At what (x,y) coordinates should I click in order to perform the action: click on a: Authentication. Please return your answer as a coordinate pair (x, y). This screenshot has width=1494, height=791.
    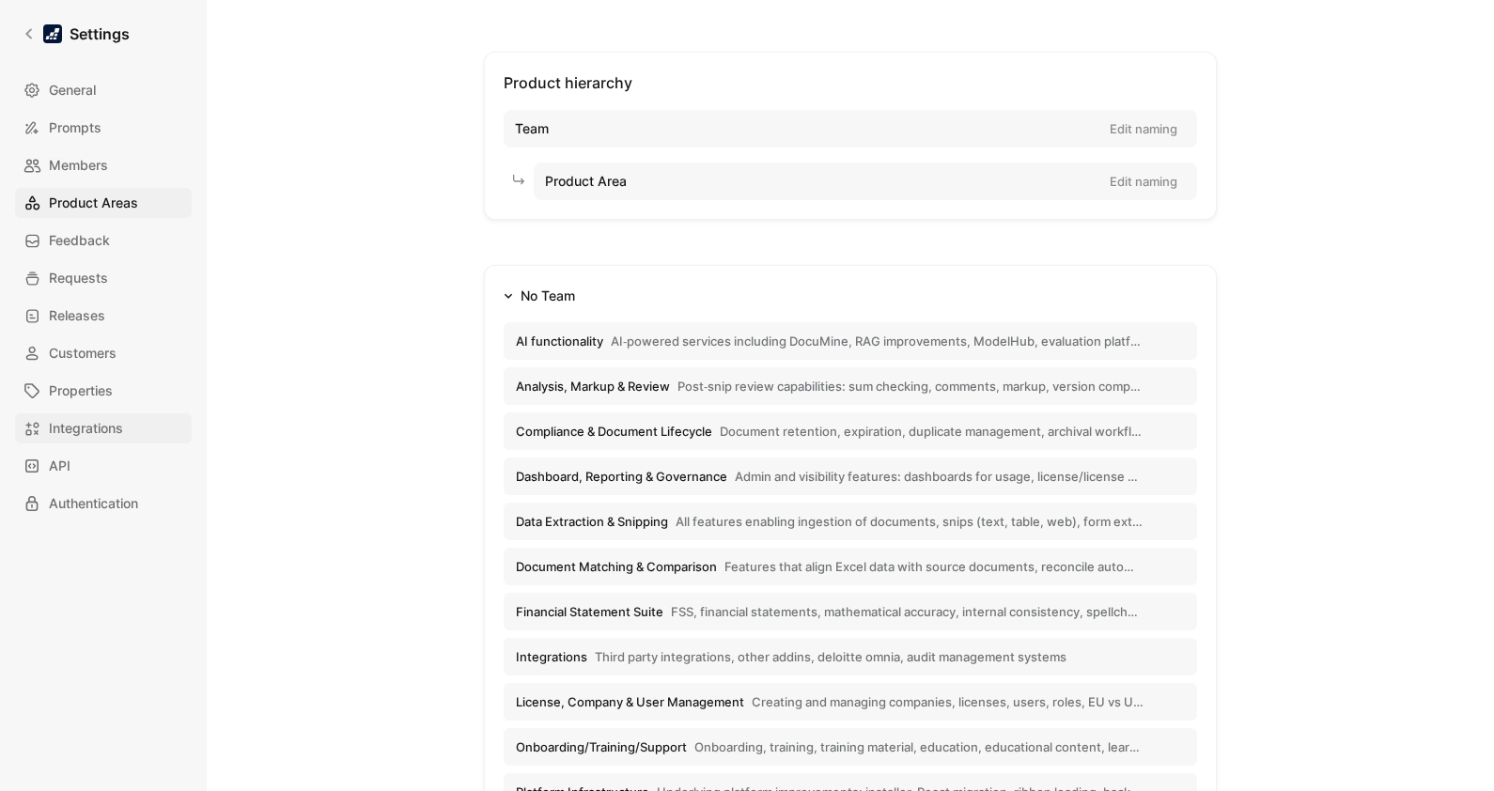
    Looking at the image, I should click on (103, 504).